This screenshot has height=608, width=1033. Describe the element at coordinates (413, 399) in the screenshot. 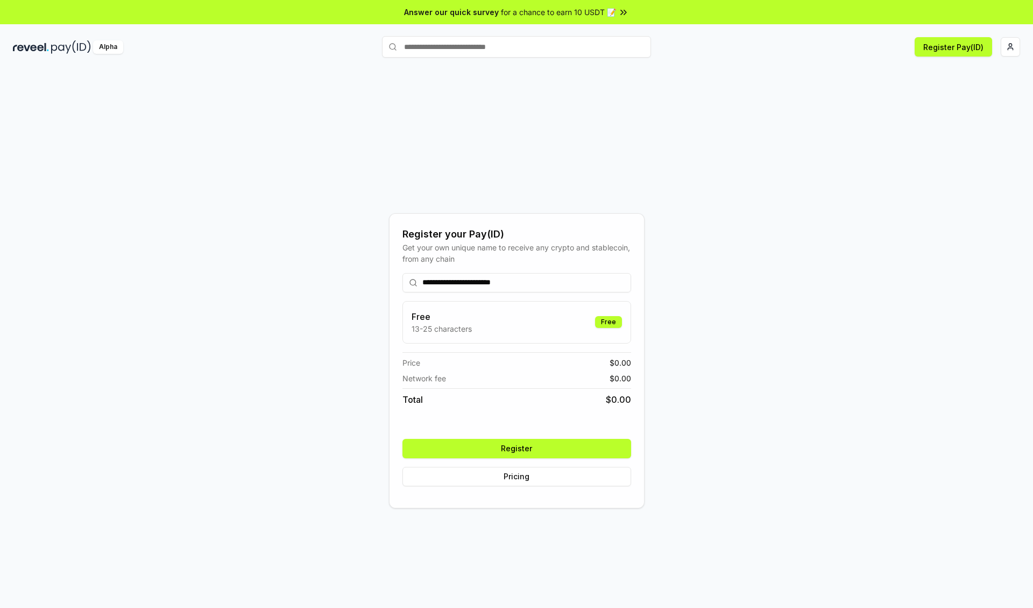

I see `span: Total` at that location.